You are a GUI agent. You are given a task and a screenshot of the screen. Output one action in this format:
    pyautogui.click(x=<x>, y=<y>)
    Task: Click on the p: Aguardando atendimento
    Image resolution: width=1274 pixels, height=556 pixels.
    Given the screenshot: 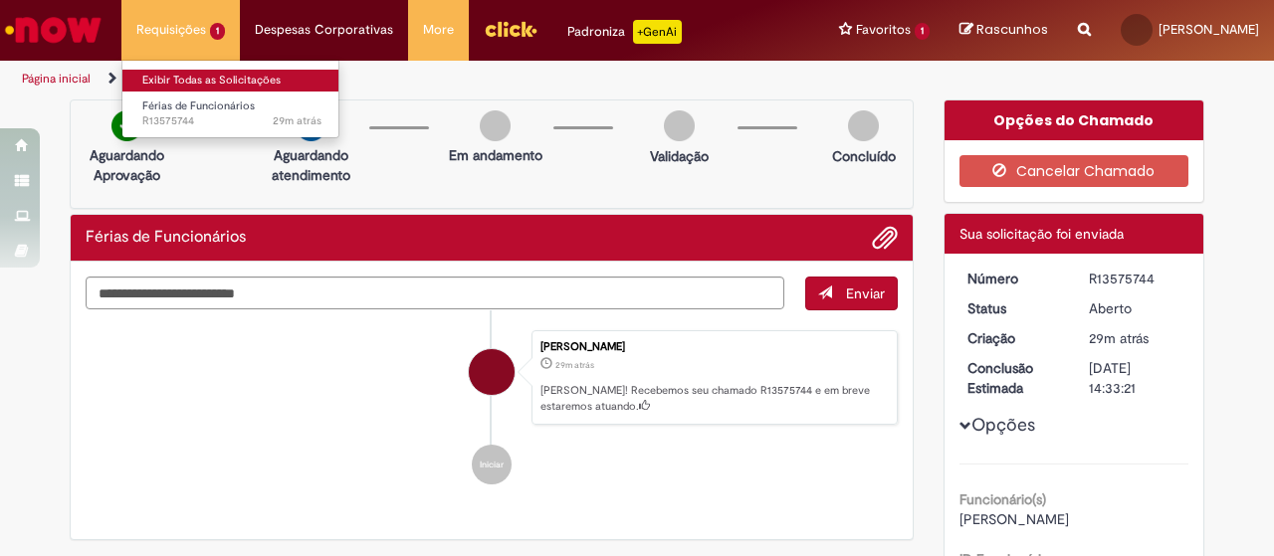 What is the action you would take?
    pyautogui.click(x=311, y=165)
    